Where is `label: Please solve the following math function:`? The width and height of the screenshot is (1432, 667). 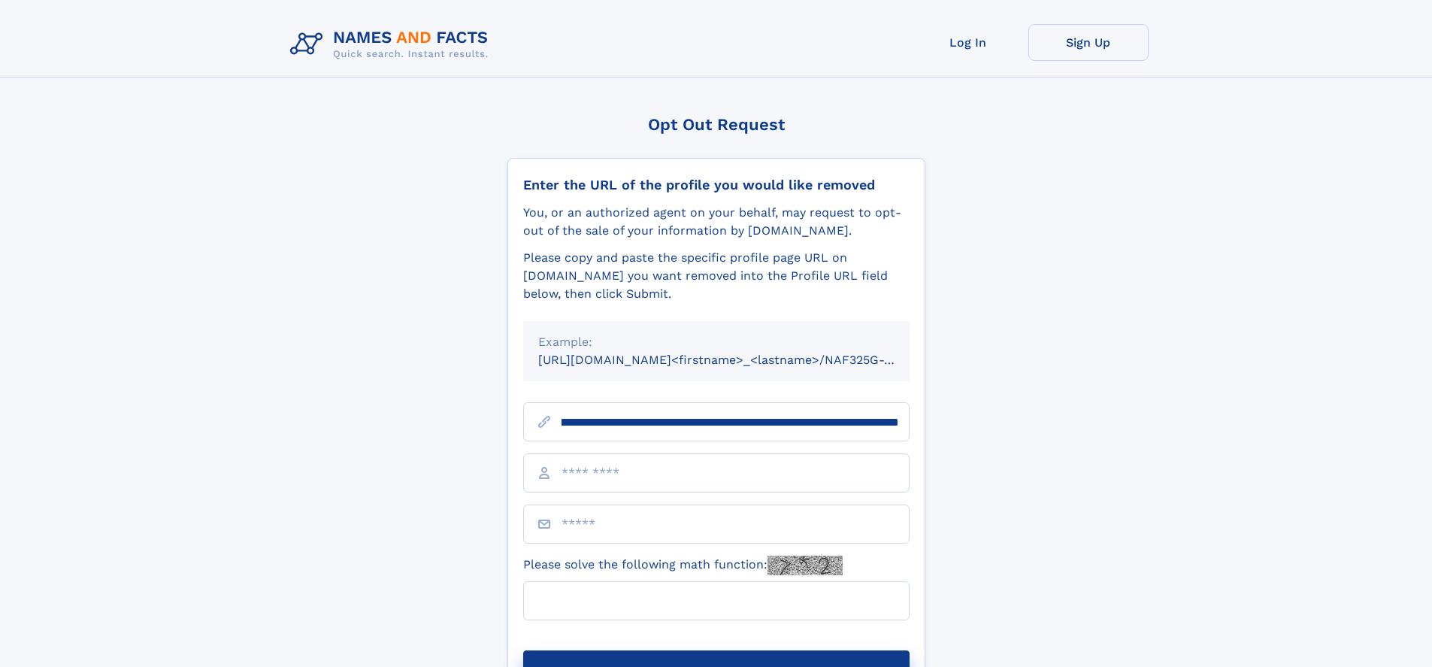 label: Please solve the following math function: is located at coordinates (682, 565).